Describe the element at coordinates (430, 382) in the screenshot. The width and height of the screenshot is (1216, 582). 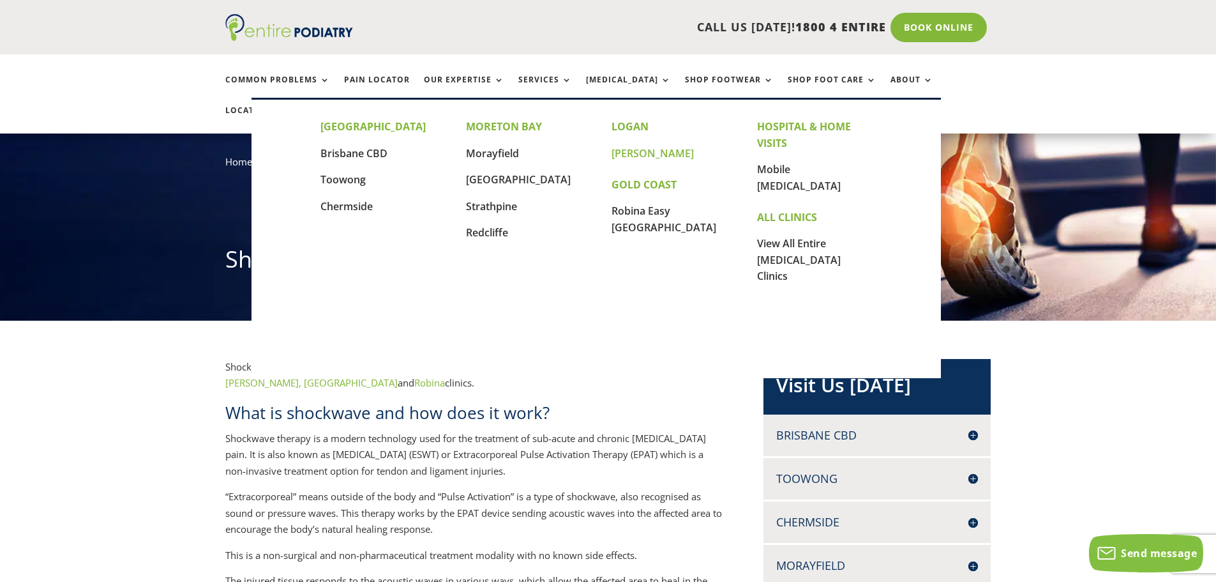
I see `a: Robina` at that location.